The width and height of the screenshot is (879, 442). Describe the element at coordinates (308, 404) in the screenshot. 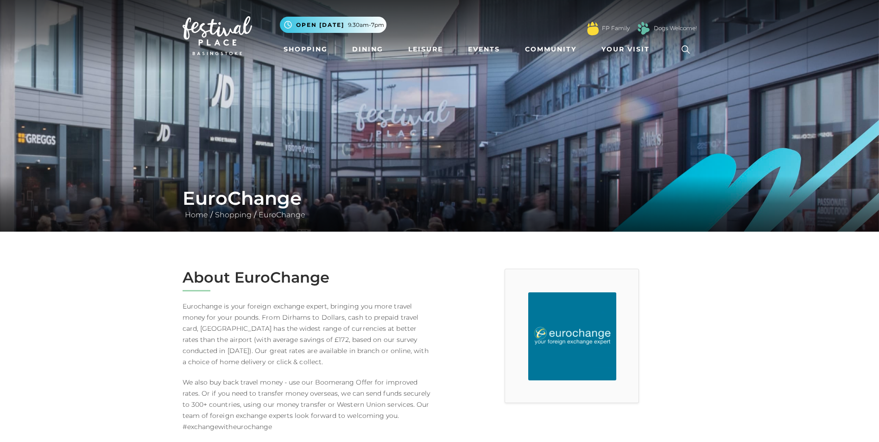

I see `p: We also buy back travel money - use our Boomerang Offer for improved rates. Or if you need to tra...` at that location.